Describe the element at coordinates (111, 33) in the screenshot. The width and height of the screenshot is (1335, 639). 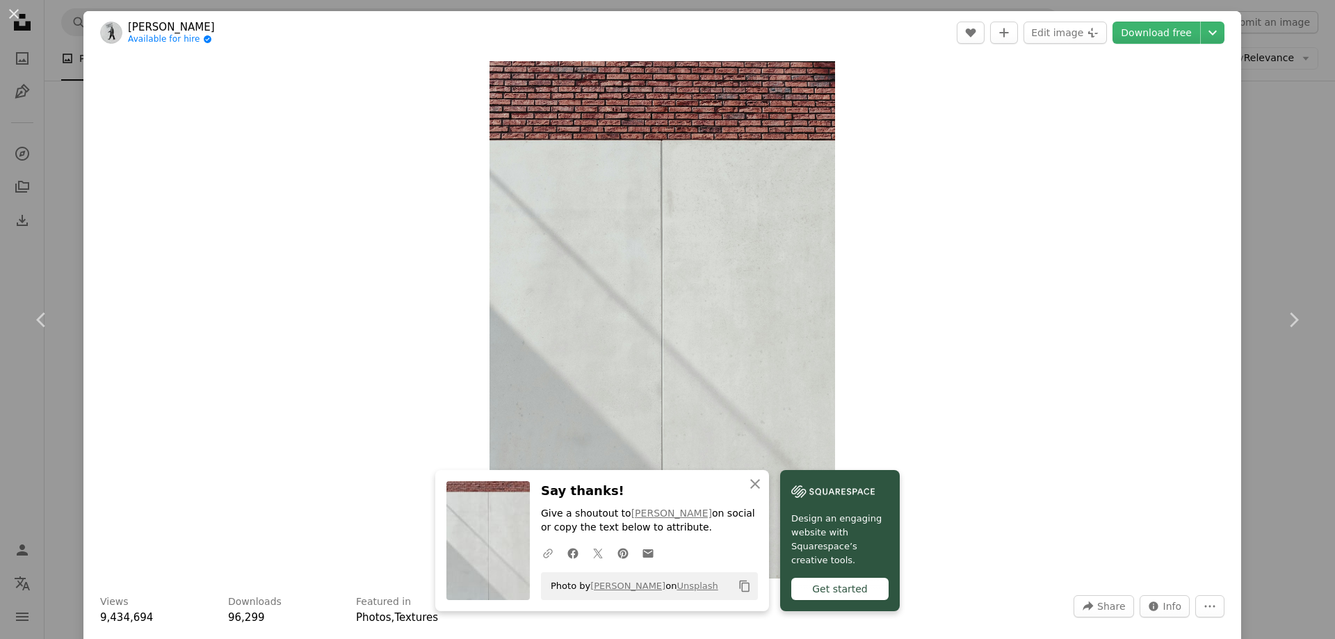
I see `img: Go to Bernard Hermant's profile` at that location.